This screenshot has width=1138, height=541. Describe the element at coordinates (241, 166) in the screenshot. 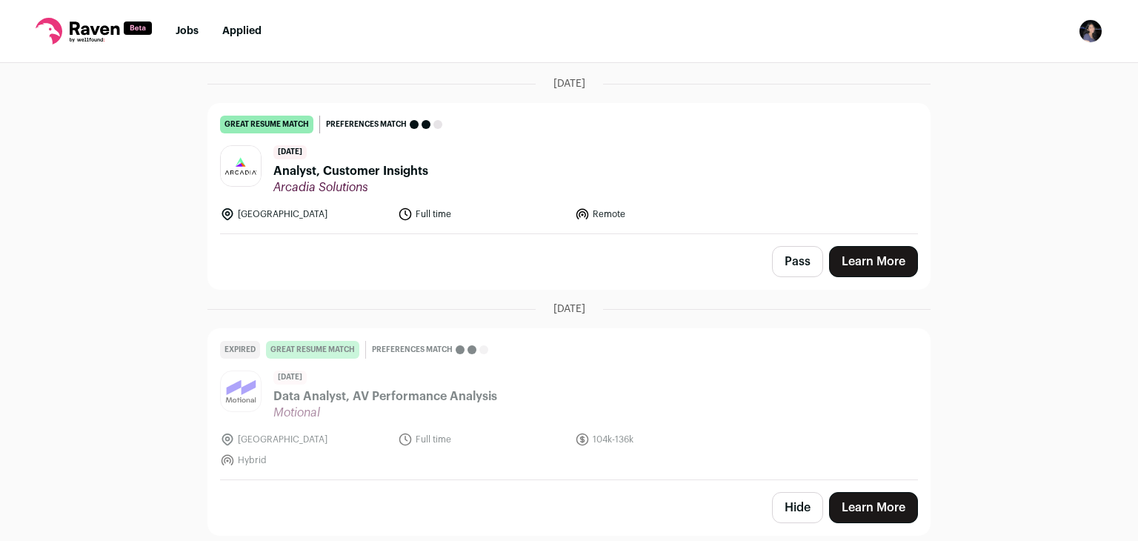

I see `img: 8d63a2263a4a4ead5c7f00583ec692a01ae2c403a44bd35dd225f22ca245f06c.jpg` at that location.